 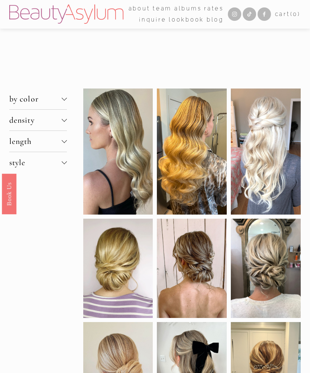 I want to click on a: Facebook, so click(x=264, y=14).